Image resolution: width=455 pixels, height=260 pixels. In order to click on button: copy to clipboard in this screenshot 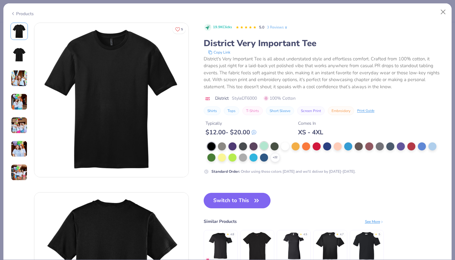, I will do `click(219, 52)`.